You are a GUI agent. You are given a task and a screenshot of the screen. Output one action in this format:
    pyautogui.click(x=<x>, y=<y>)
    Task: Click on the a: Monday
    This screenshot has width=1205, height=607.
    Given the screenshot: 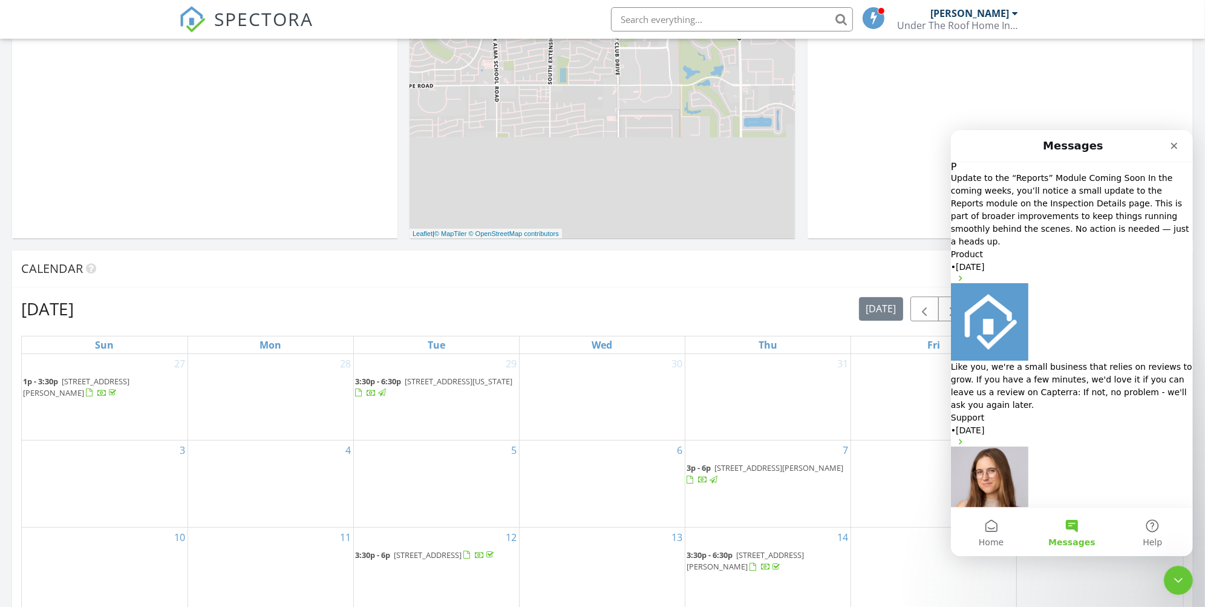 What is the action you would take?
    pyautogui.click(x=270, y=345)
    